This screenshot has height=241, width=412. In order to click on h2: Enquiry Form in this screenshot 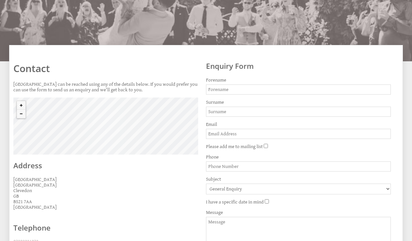, I will do `click(298, 66)`.